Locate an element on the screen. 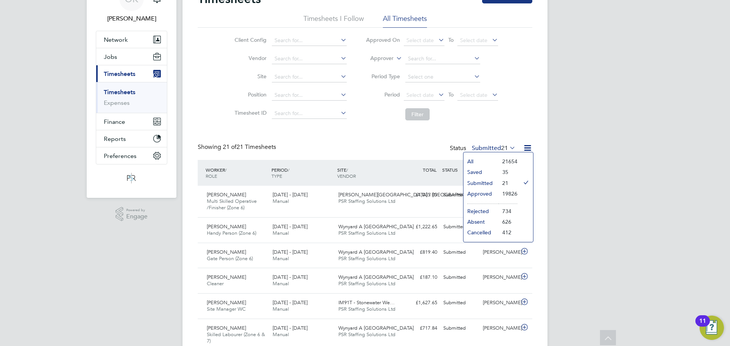  a: Expenses is located at coordinates (117, 103).